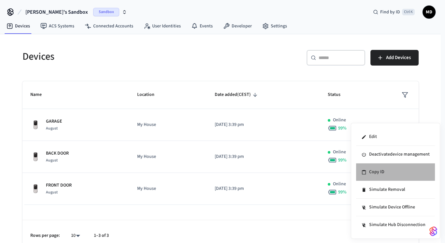 This screenshot has width=445, height=243. What do you see at coordinates (395, 189) in the screenshot?
I see `li: Simulate Removal` at bounding box center [395, 189].